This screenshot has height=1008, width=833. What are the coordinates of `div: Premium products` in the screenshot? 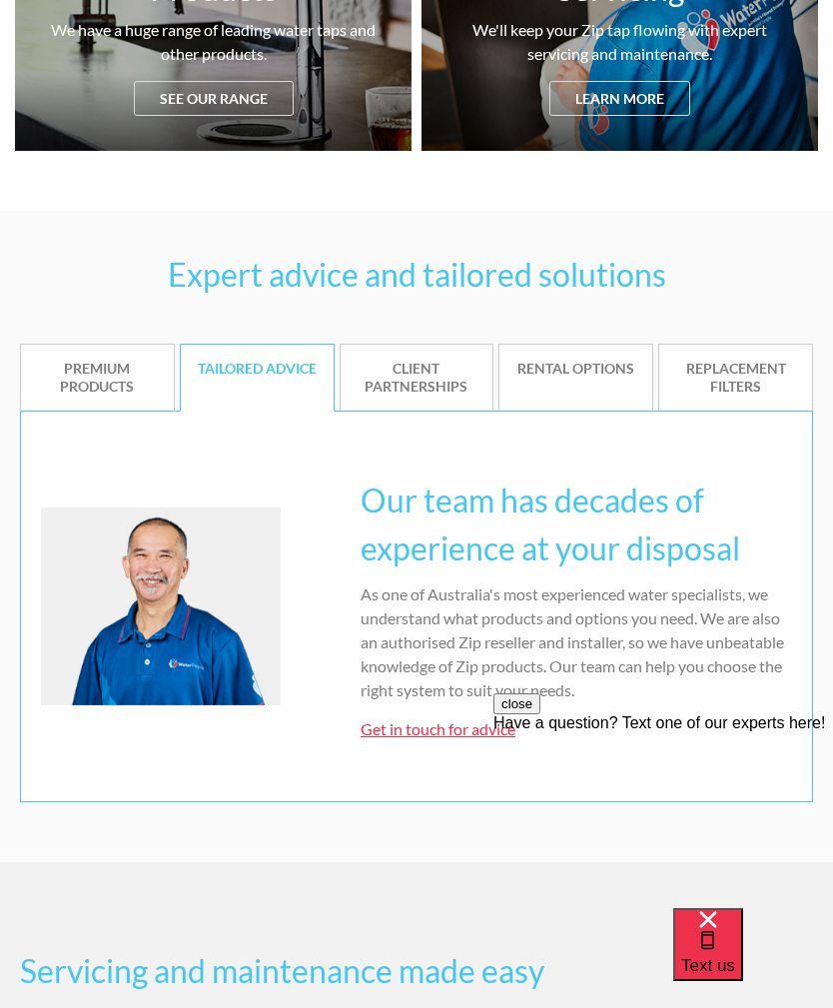 It's located at (97, 377).